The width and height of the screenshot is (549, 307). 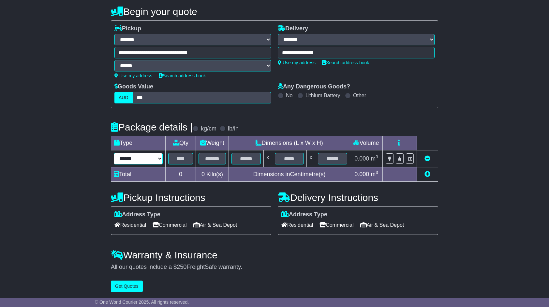 I want to click on td: Volume, so click(x=366, y=143).